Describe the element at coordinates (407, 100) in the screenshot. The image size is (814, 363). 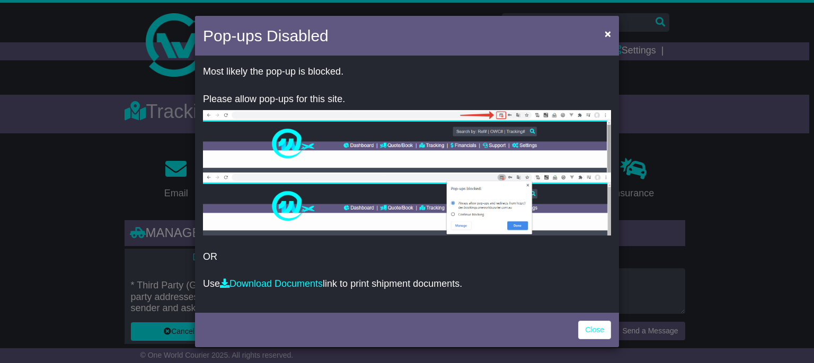
I see `p: Please allow pop-ups for this site.` at that location.